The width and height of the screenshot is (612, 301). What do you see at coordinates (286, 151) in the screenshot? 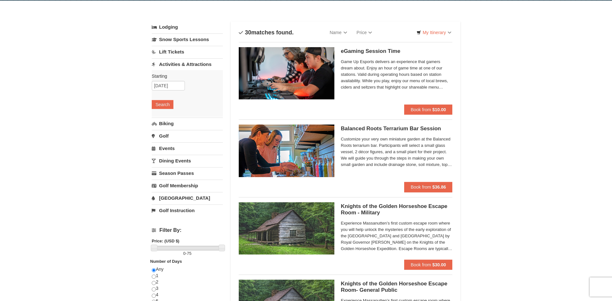
I see `img: 18871151-30-393e4332.jpg` at bounding box center [286, 151].